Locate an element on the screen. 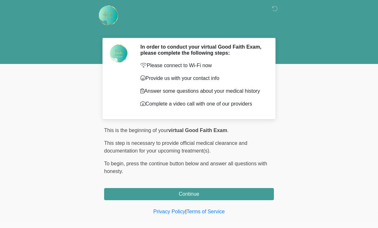 The height and width of the screenshot is (228, 378). span: To begin, is located at coordinates (115, 164).